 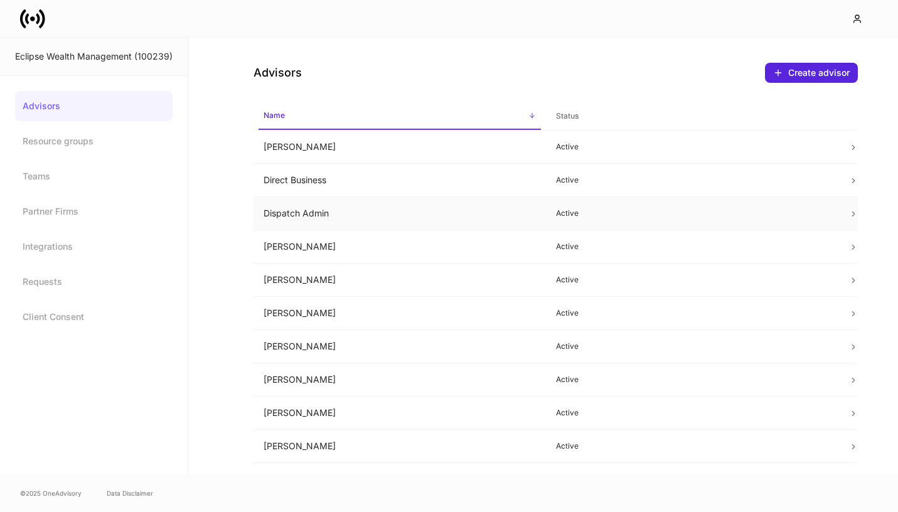 I want to click on a: Requests, so click(x=93, y=282).